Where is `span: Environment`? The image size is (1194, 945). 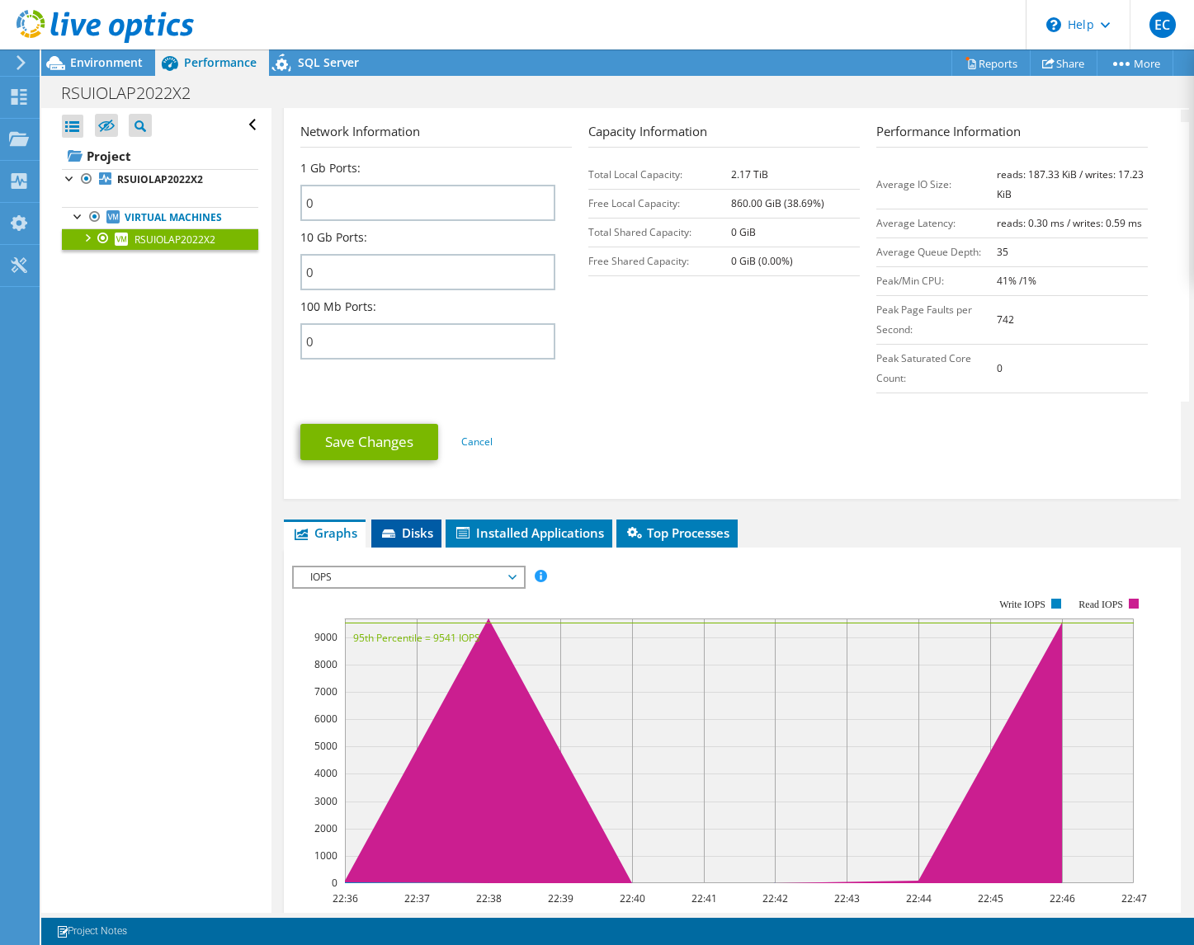 span: Environment is located at coordinates (106, 62).